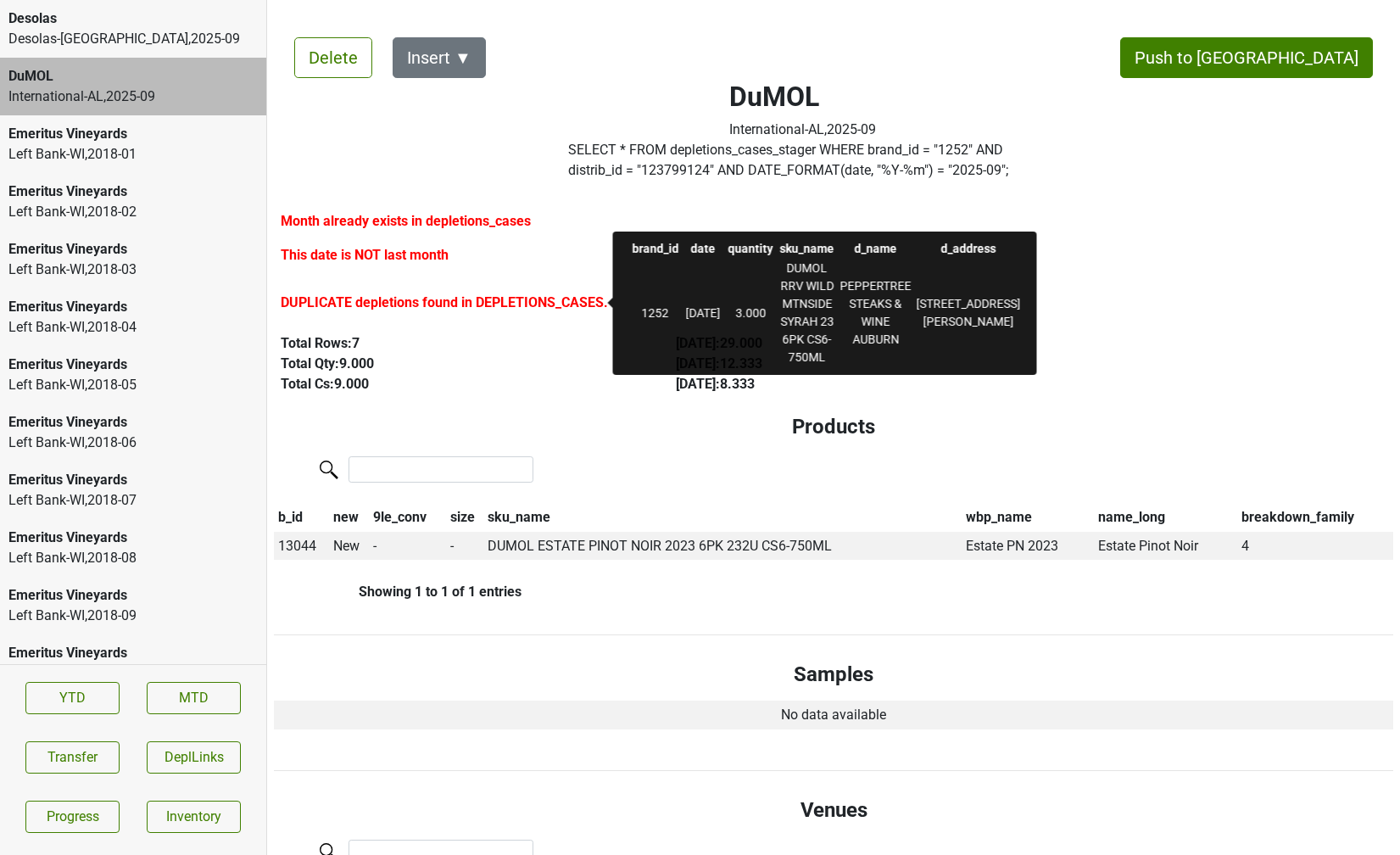 The image size is (1400, 855). What do you see at coordinates (133, 155) in the screenshot?
I see `div: Left Bank-WI , 2018 - 01` at bounding box center [133, 155].